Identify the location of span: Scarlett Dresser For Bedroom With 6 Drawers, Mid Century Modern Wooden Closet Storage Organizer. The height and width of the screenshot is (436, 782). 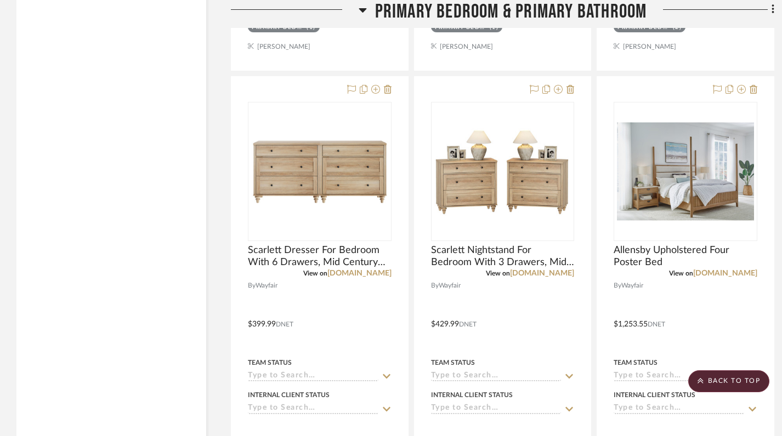
(320, 257).